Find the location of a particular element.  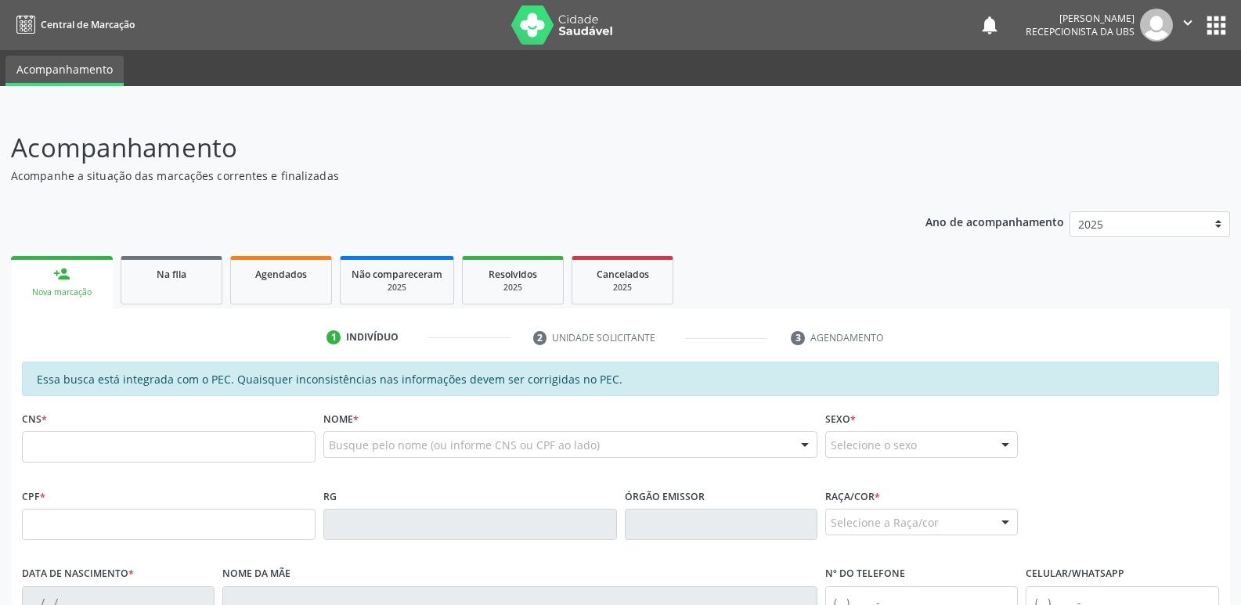

span: Resolvidos is located at coordinates (513, 274).